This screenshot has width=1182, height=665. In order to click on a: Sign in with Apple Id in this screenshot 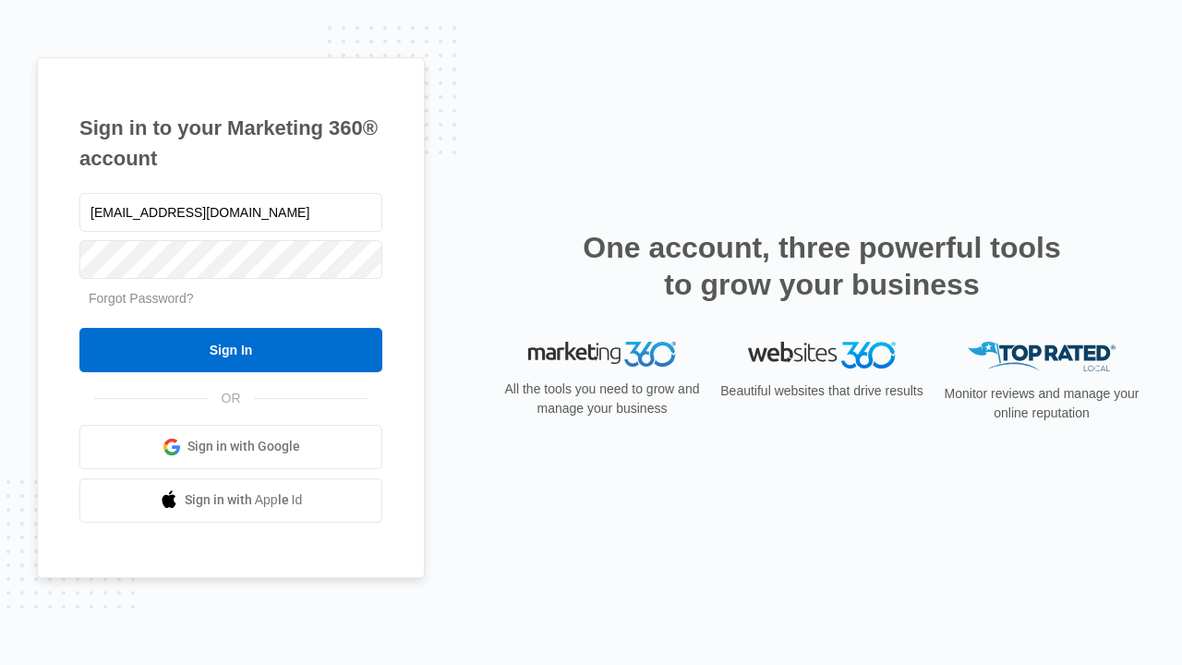, I will do `click(231, 501)`.